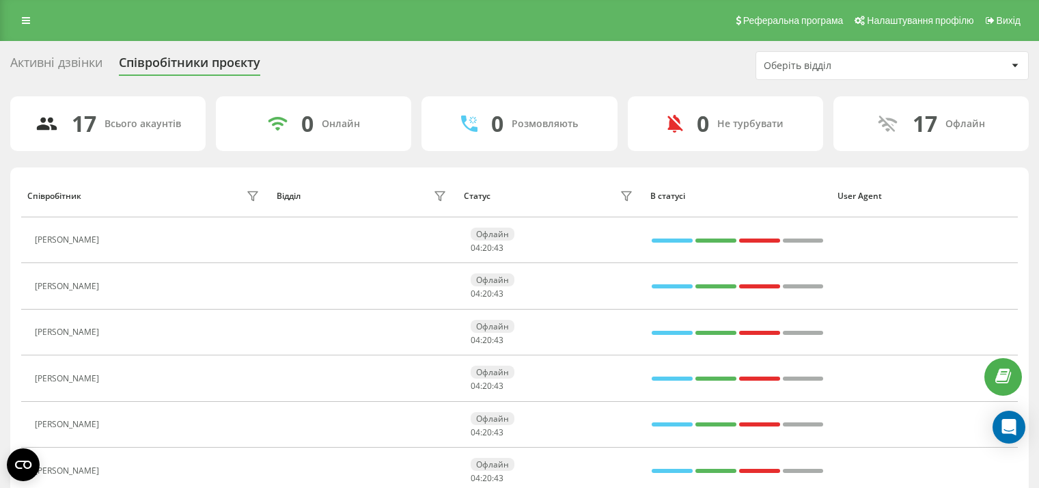 This screenshot has width=1039, height=488. What do you see at coordinates (189, 66) in the screenshot?
I see `div: Співробітники проєкту` at bounding box center [189, 66].